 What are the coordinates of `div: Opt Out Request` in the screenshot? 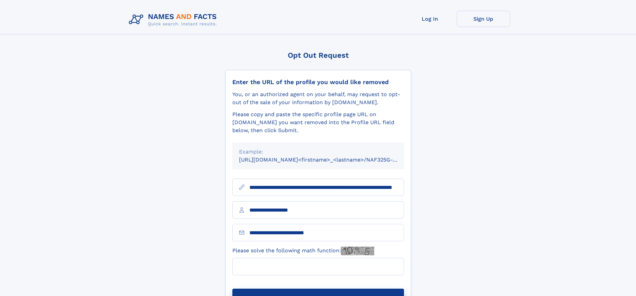 It's located at (318, 55).